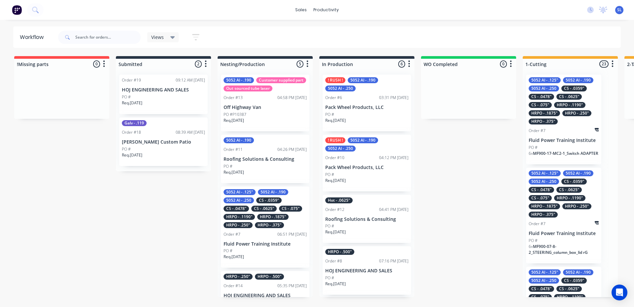 The image size is (634, 307). Describe the element at coordinates (367, 107) in the screenshot. I see `p: Pack Wheel Products, LLC` at that location.